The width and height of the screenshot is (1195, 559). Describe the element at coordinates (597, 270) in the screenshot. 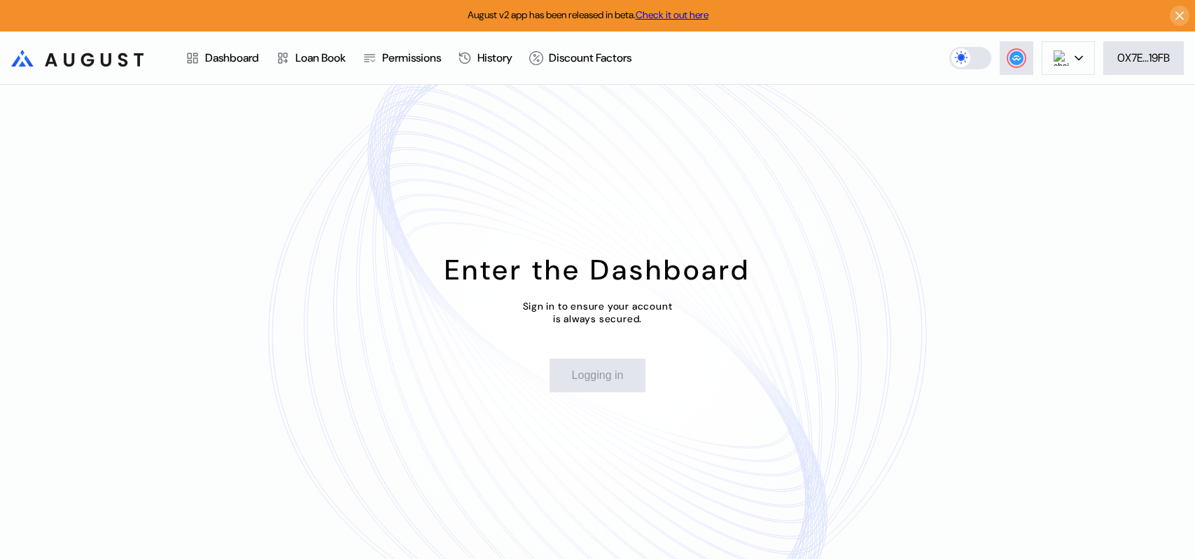

I see `div: Enter the Dashboard` at that location.